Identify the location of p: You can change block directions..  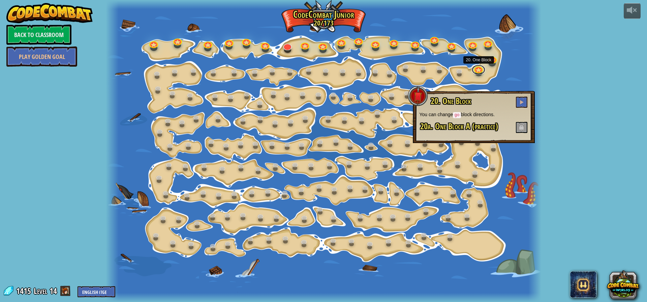
(474, 115).